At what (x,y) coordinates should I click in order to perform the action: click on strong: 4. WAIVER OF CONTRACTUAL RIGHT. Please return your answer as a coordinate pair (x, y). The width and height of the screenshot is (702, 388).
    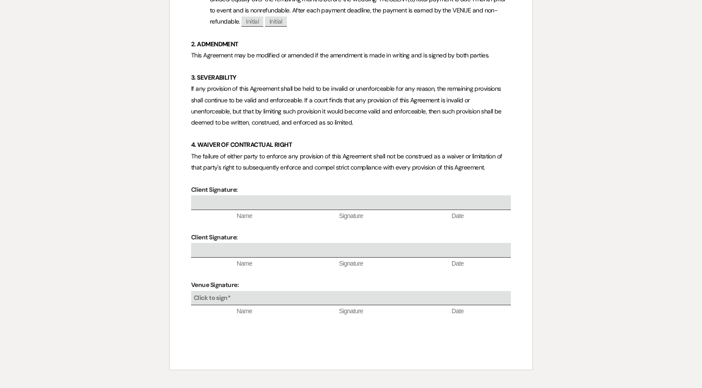
    Looking at the image, I should click on (241, 145).